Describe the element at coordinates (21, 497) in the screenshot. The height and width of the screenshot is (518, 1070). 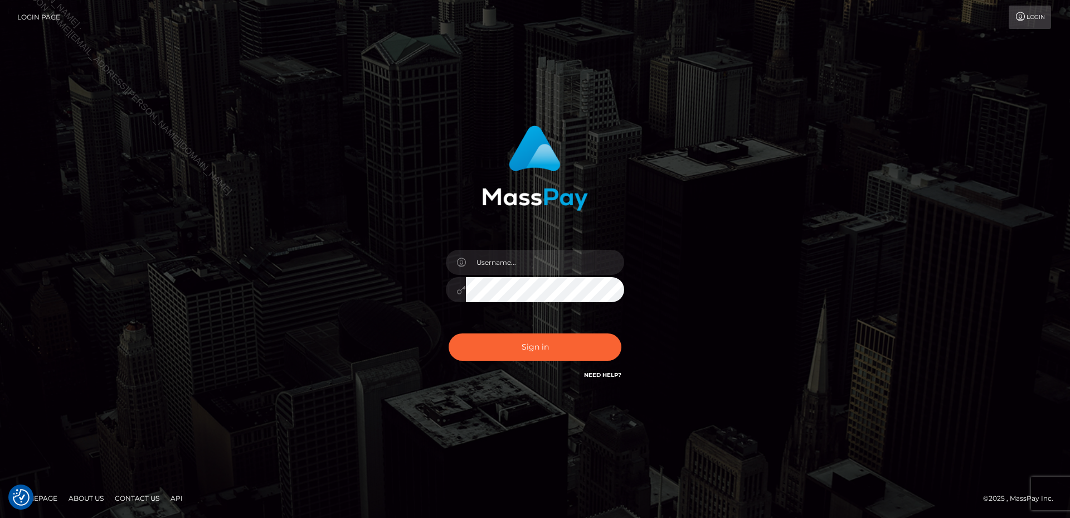
I see `button: Consent Preferences` at that location.